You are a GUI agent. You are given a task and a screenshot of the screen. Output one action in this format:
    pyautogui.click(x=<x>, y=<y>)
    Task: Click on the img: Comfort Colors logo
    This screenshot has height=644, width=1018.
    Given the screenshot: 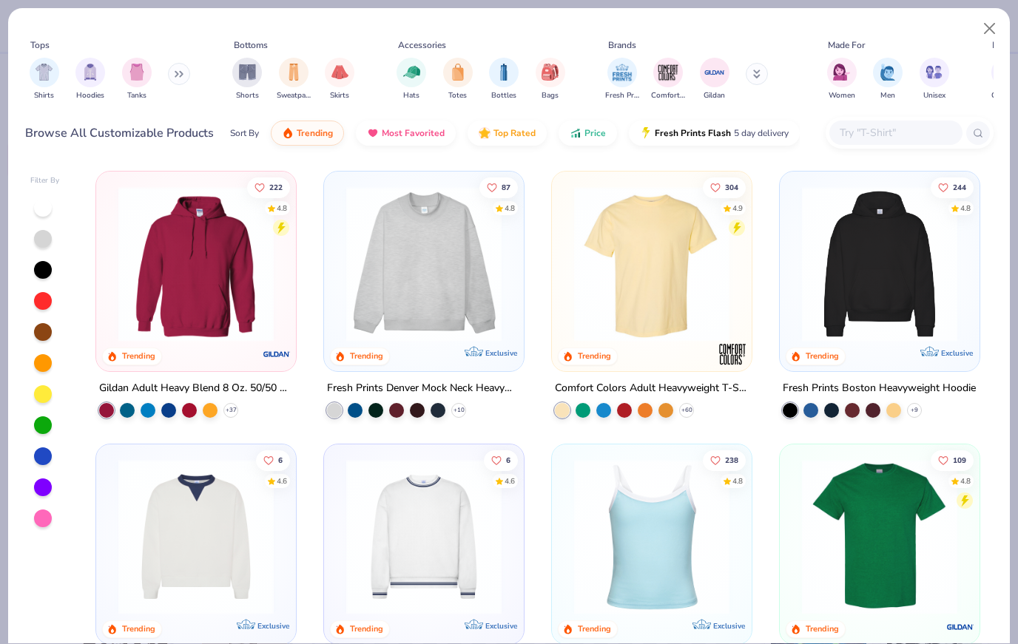 What is the action you would take?
    pyautogui.click(x=732, y=354)
    